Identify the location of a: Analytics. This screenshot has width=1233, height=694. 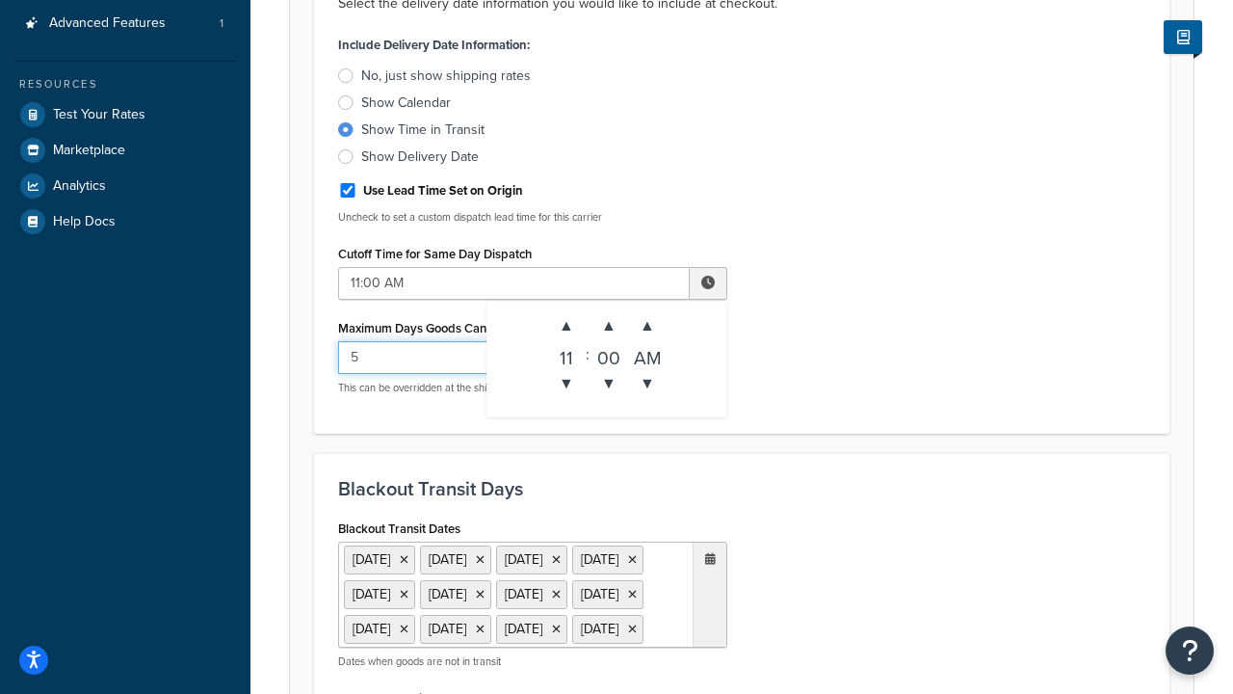
(125, 186).